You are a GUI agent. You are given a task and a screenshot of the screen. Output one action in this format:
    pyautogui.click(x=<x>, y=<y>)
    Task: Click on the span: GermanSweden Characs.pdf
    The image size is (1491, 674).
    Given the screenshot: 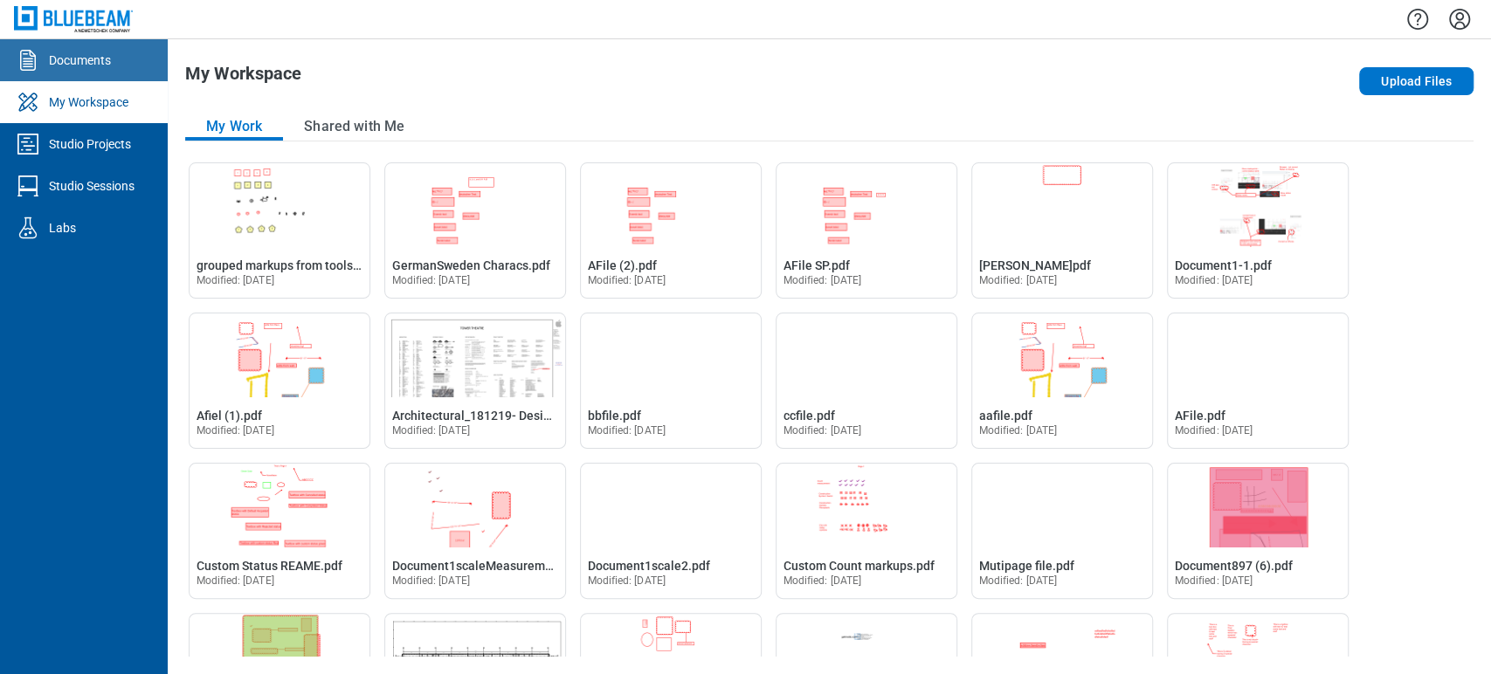 What is the action you would take?
    pyautogui.click(x=471, y=266)
    